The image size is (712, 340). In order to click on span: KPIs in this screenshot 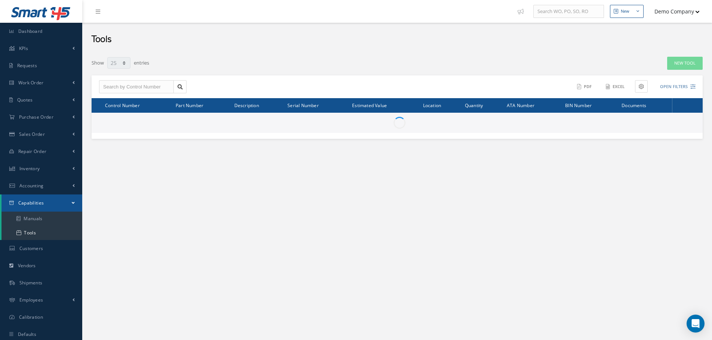, I will do `click(24, 48)`.